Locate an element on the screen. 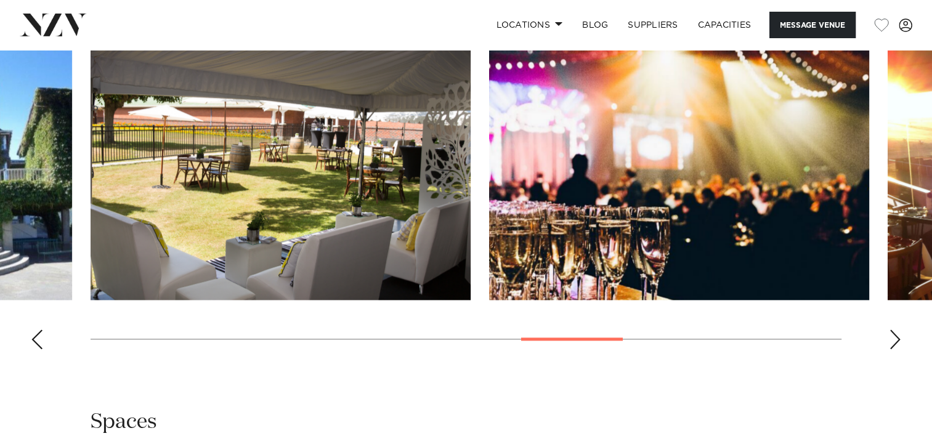  swiper-slide: 9 / 14 is located at coordinates (280, 160).